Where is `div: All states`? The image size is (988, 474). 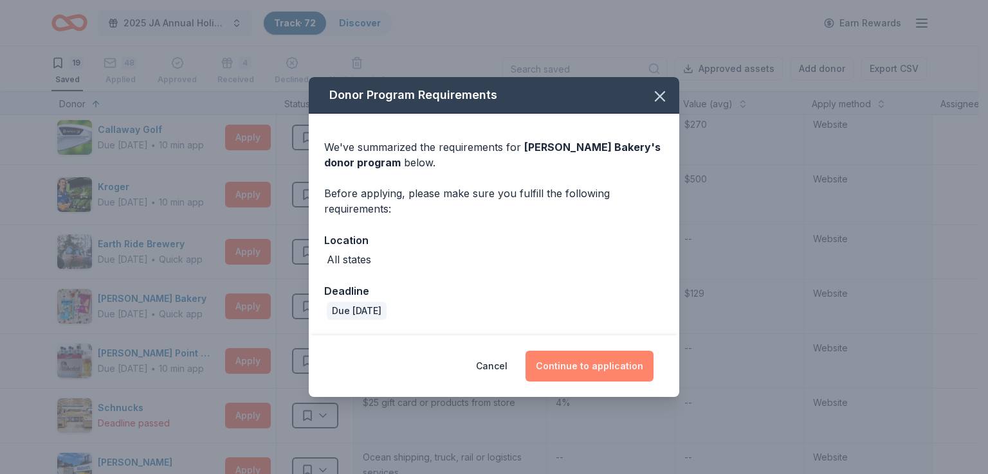
div: All states is located at coordinates (348, 260).